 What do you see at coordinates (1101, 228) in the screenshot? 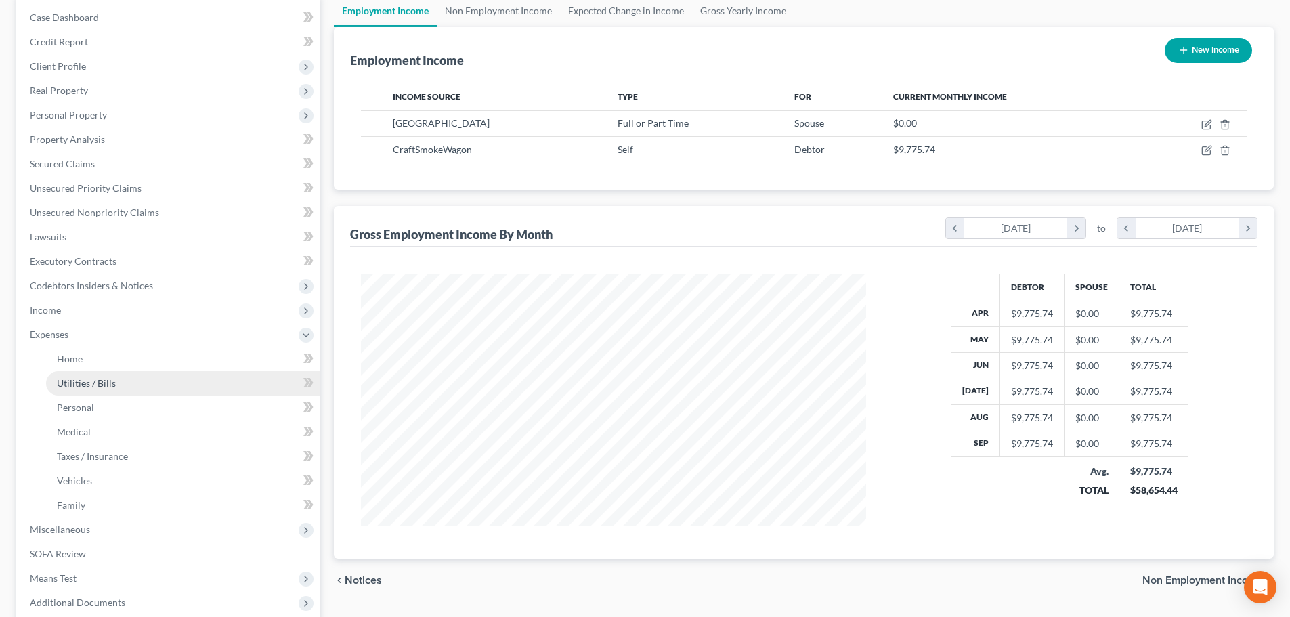
I see `span: to` at bounding box center [1101, 228].